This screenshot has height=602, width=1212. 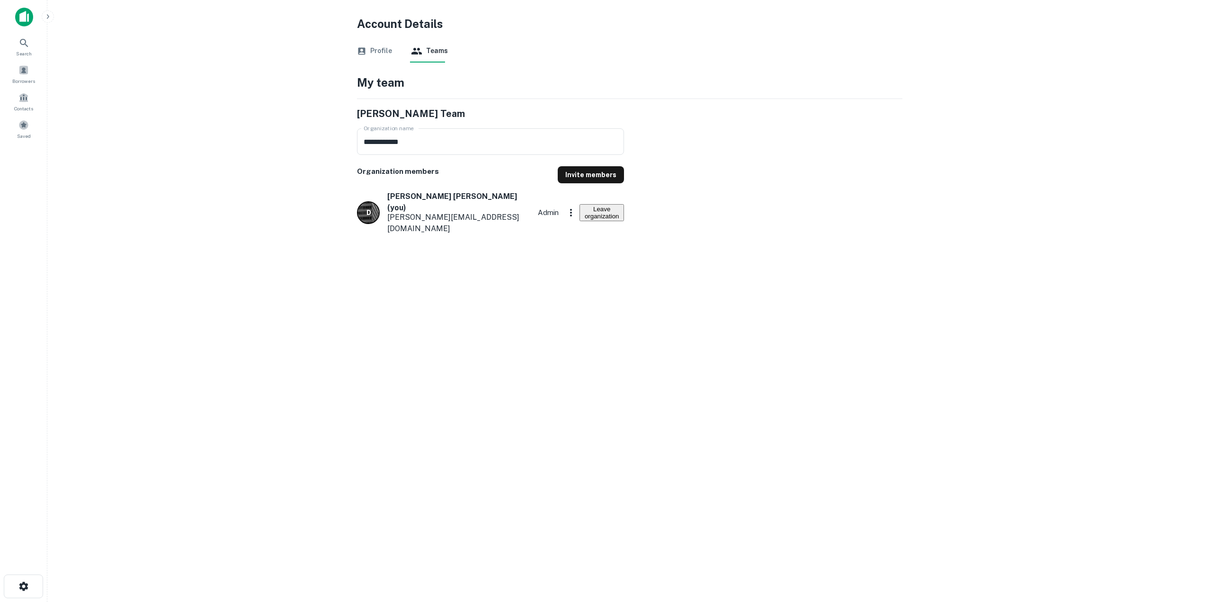 I want to click on a: Saved, so click(x=24, y=129).